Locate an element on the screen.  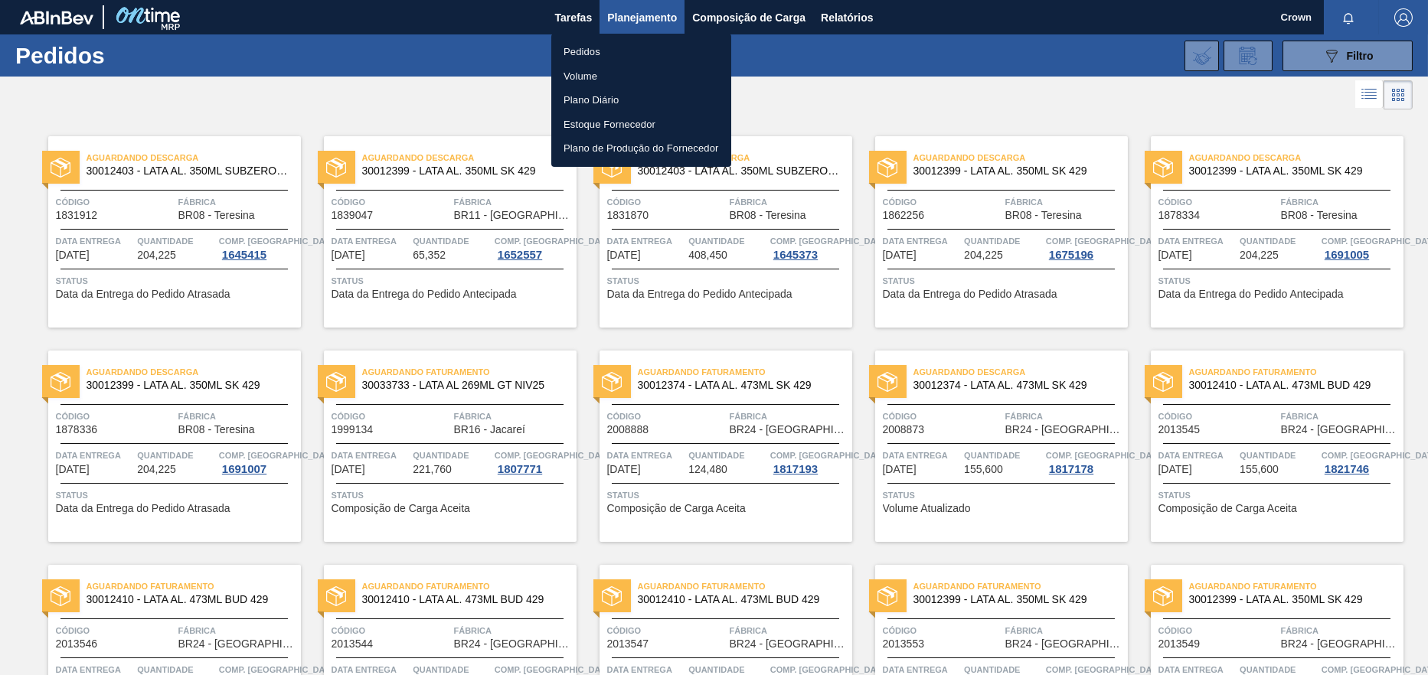
a: Volume is located at coordinates (641, 77).